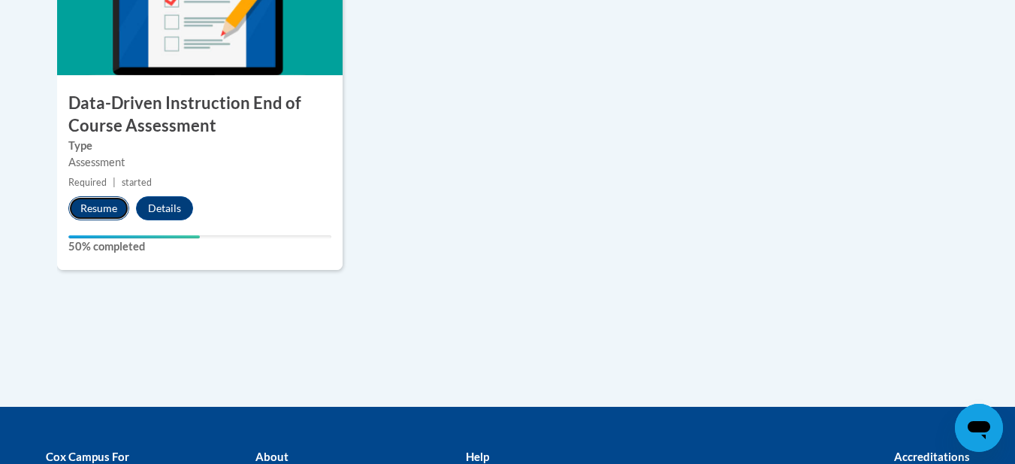  Describe the element at coordinates (87, 182) in the screenshot. I see `span: Required` at that location.